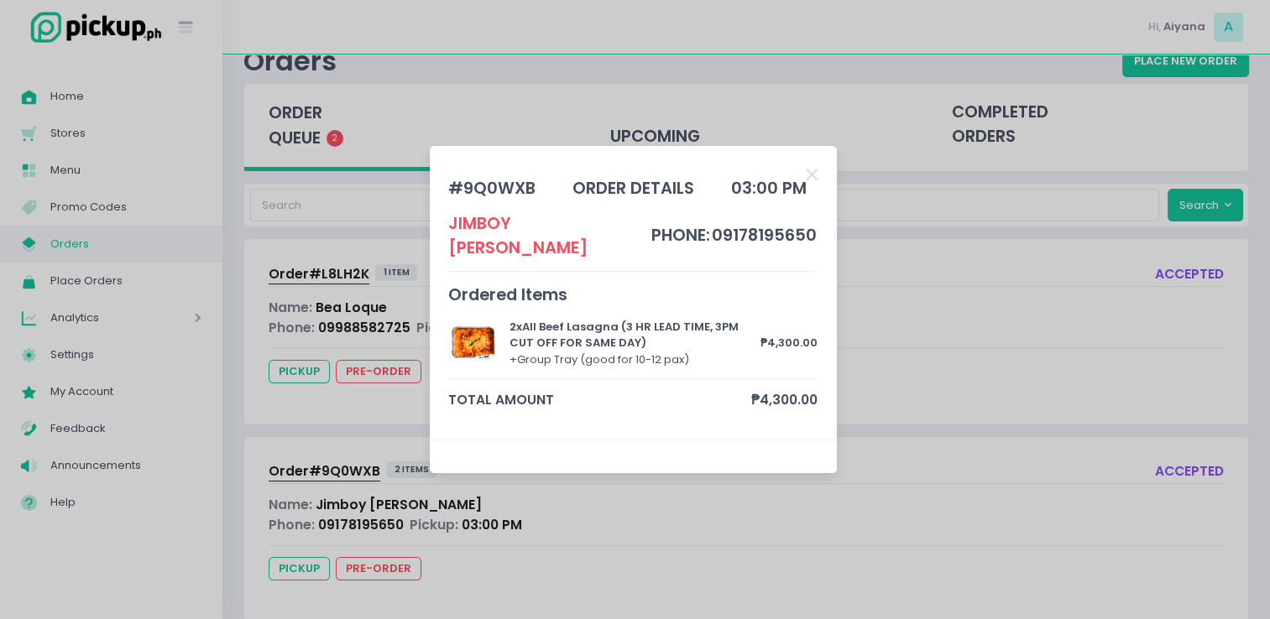 The height and width of the screenshot is (619, 1270). Describe the element at coordinates (633, 188) in the screenshot. I see `div: order details` at that location.